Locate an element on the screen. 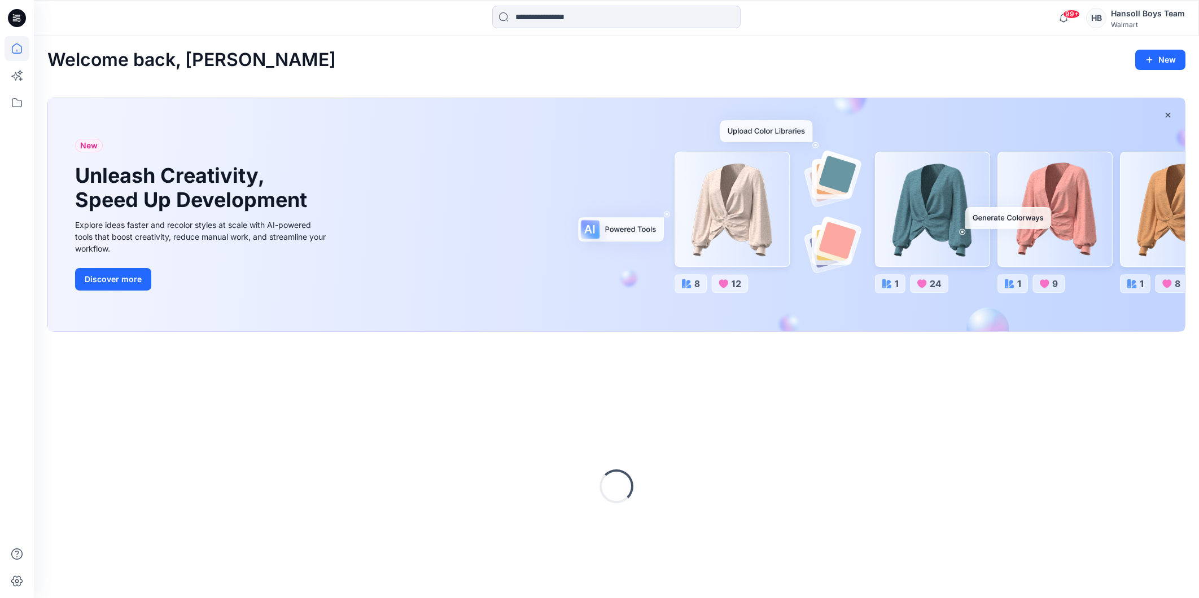 This screenshot has height=598, width=1199. div: Walmart is located at coordinates (1147, 24).